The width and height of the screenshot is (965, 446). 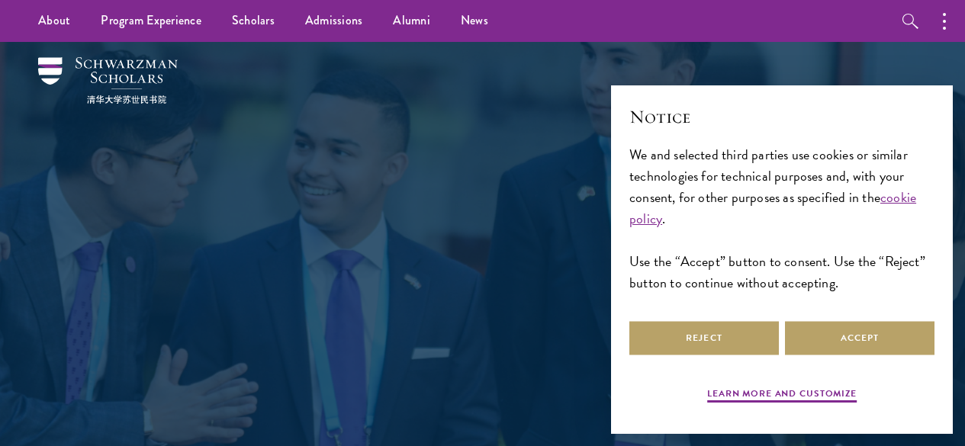 I want to click on div: We and selected third parties use cookies or similar technologies for technical purposes and, wit..., so click(x=782, y=219).